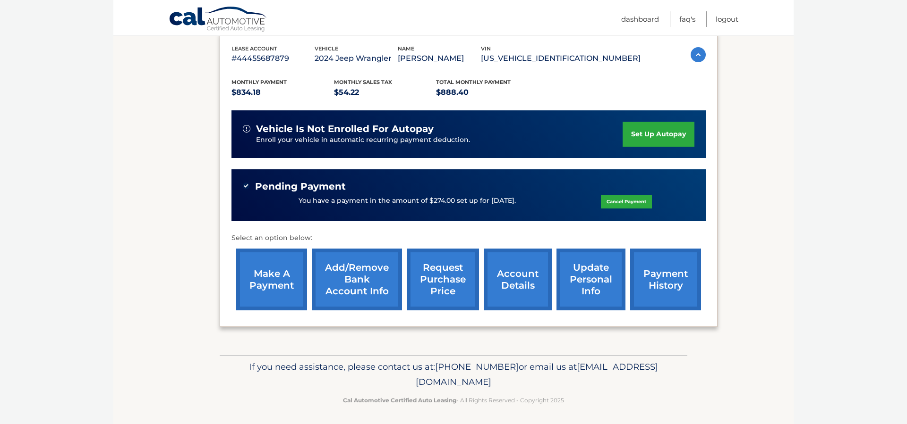 Image resolution: width=907 pixels, height=424 pixels. I want to click on span: vehicle is not enrolled for autopay, so click(345, 129).